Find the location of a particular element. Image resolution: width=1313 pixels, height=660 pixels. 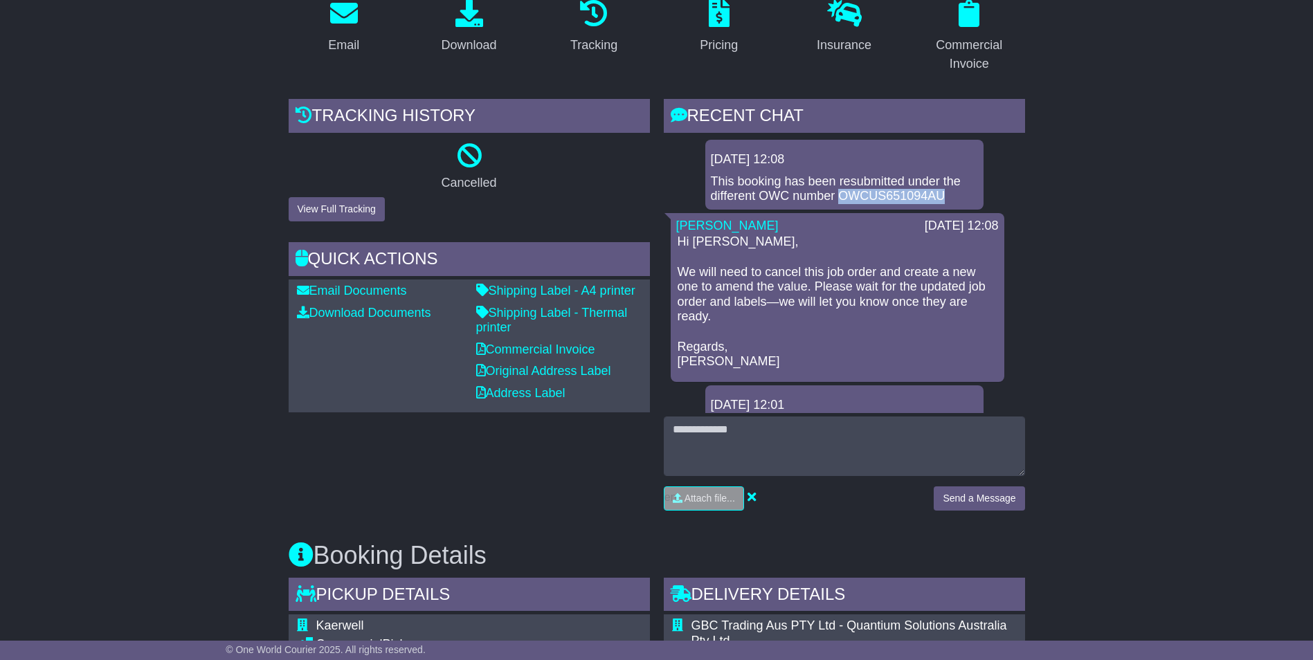

div: Download is located at coordinates (468, 45).